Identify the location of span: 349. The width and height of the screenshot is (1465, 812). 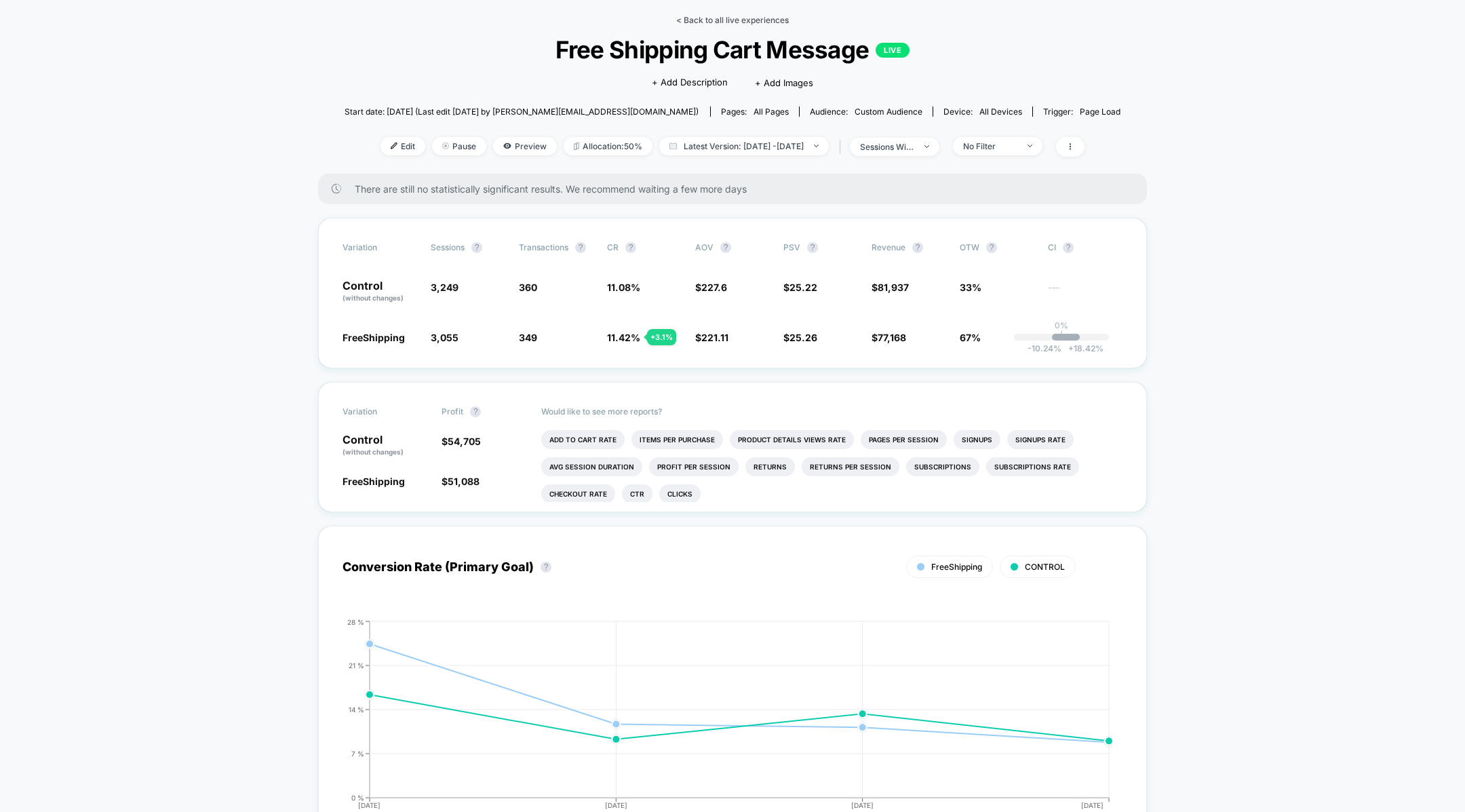
(528, 337).